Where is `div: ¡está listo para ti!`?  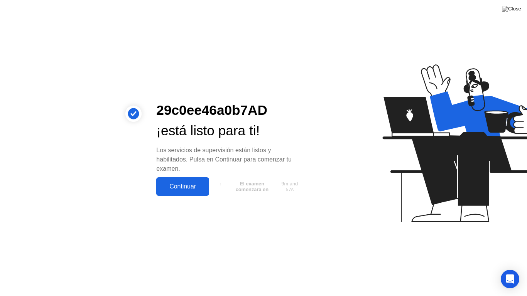
div: ¡está listo para ti! is located at coordinates (230, 131).